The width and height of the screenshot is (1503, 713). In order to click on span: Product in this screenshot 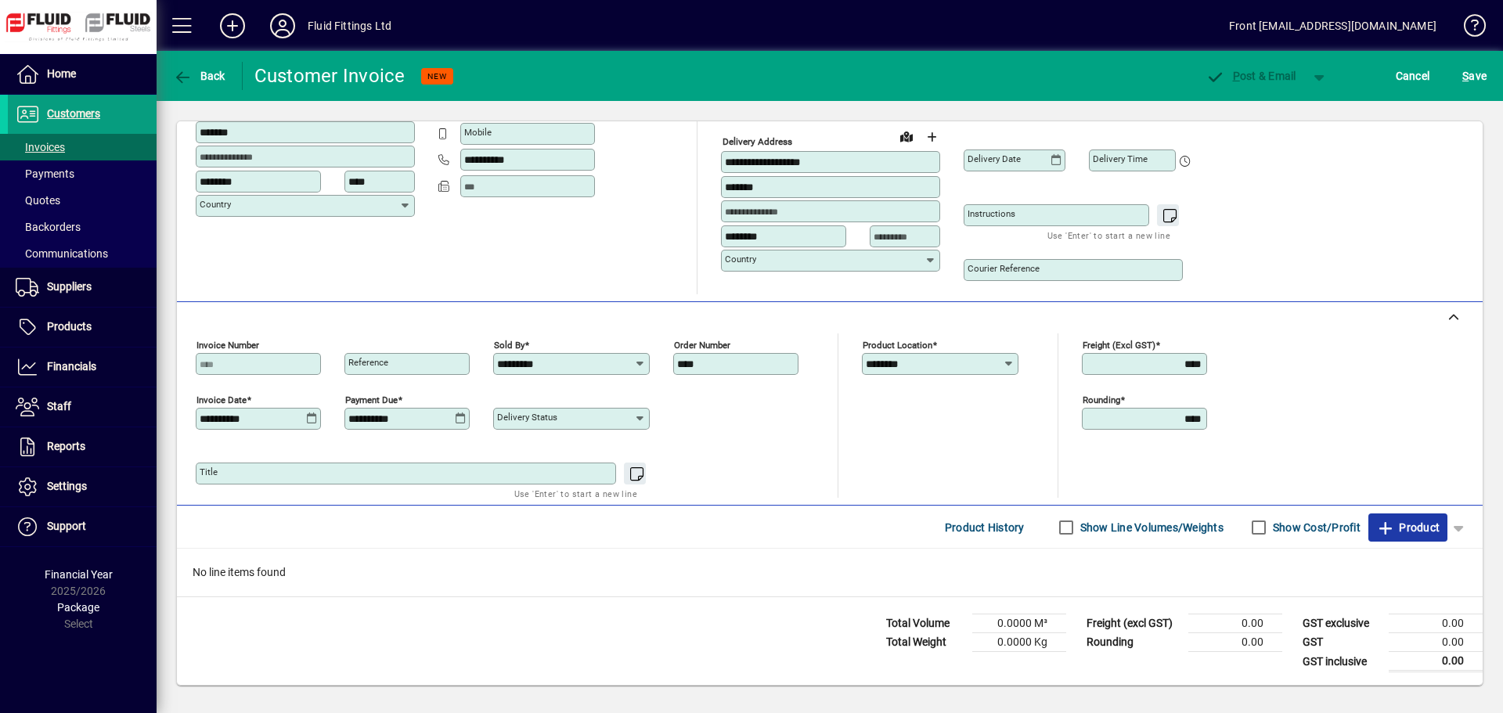, I will do `click(1408, 528)`.